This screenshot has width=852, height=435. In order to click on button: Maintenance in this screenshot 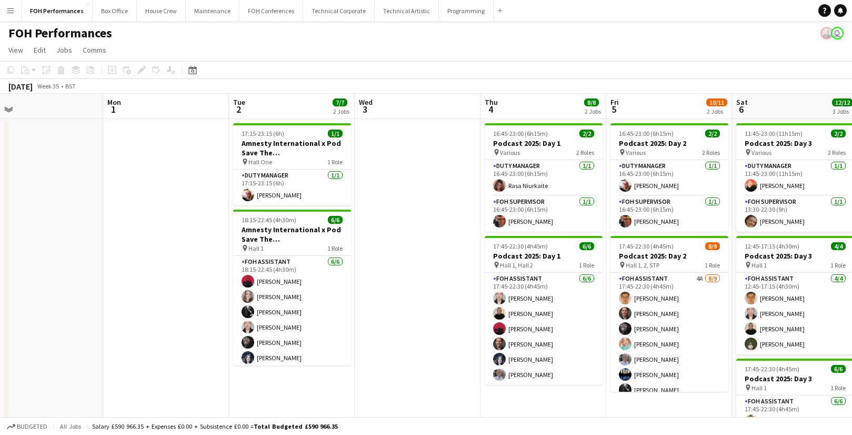, I will do `click(213, 11)`.